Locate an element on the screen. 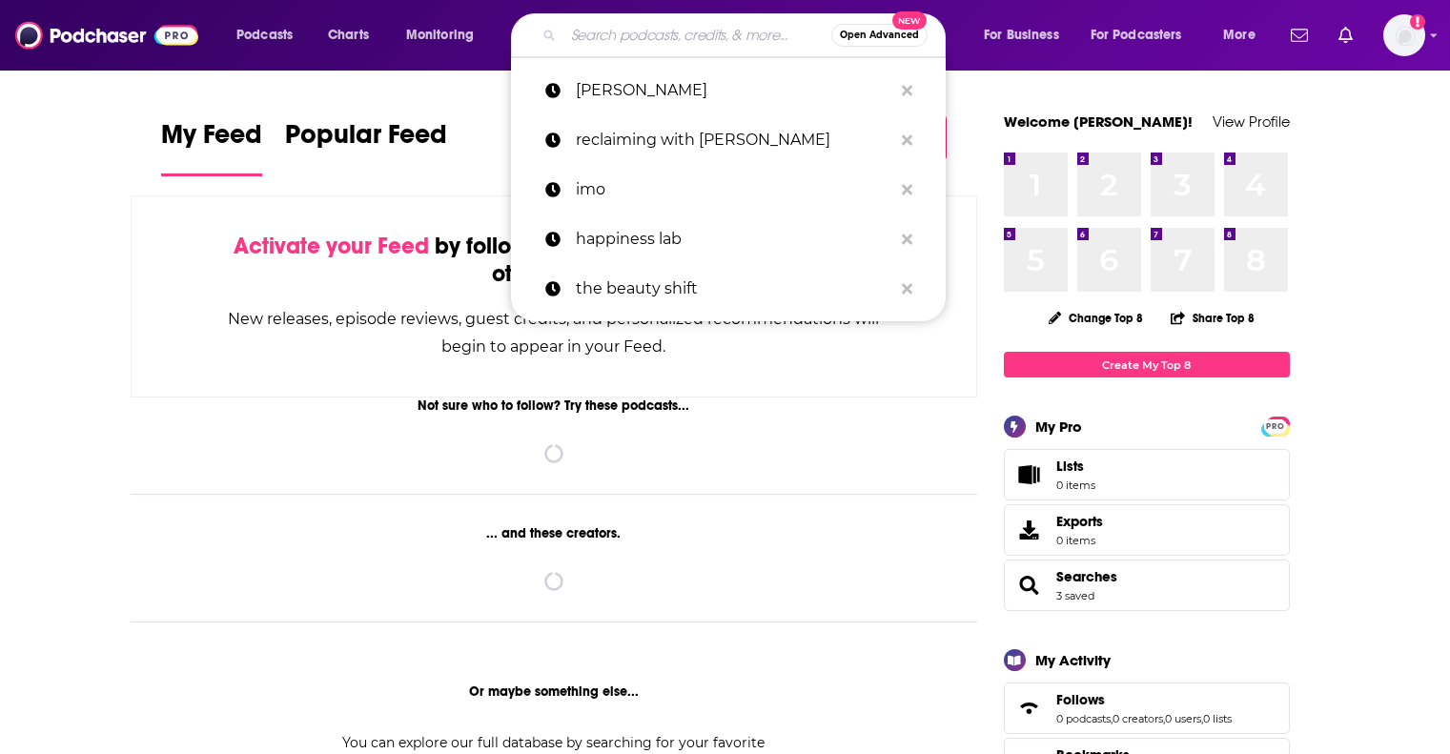 Image resolution: width=1450 pixels, height=754 pixels. button: Change Top 8 is located at coordinates (1097, 318).